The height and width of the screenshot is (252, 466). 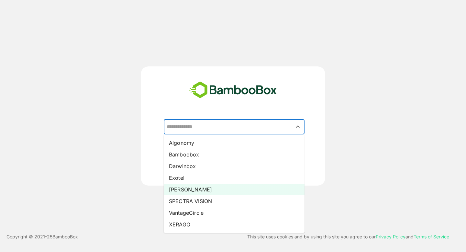 What do you see at coordinates (234, 143) in the screenshot?
I see `li: Algonomy` at bounding box center [234, 143].